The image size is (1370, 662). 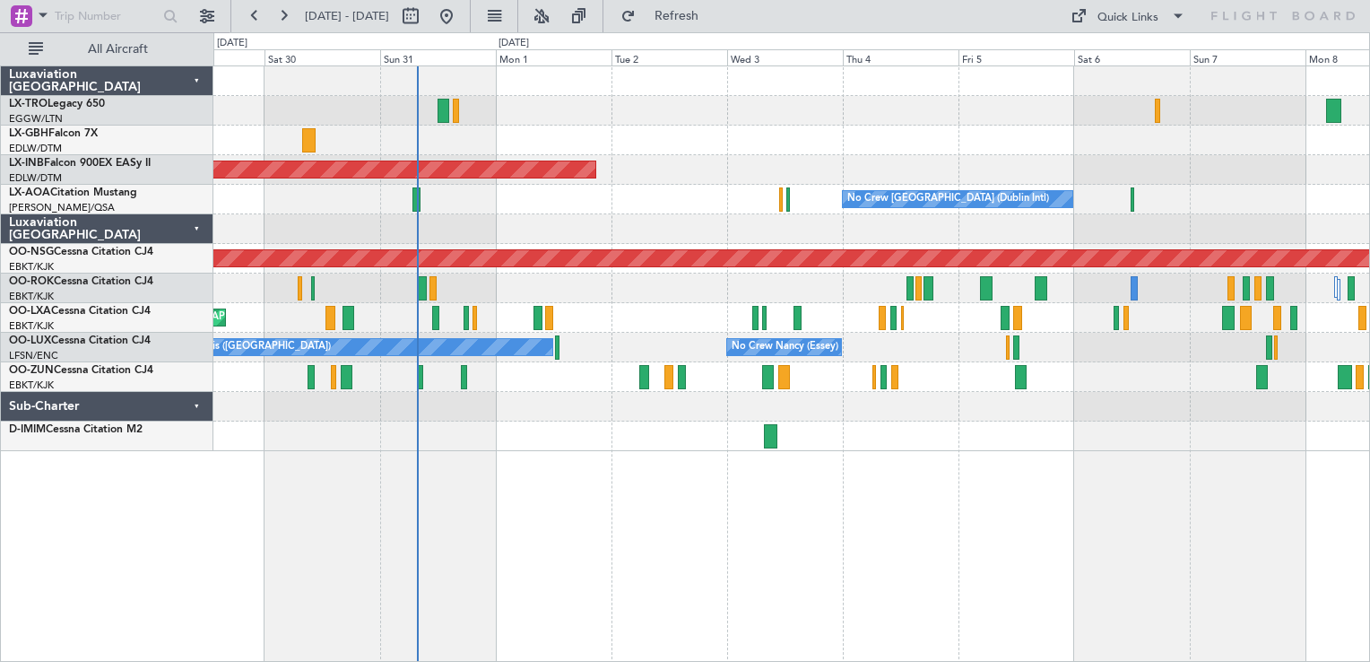 What do you see at coordinates (36, 118) in the screenshot?
I see `a: EGGW/LTN` at bounding box center [36, 118].